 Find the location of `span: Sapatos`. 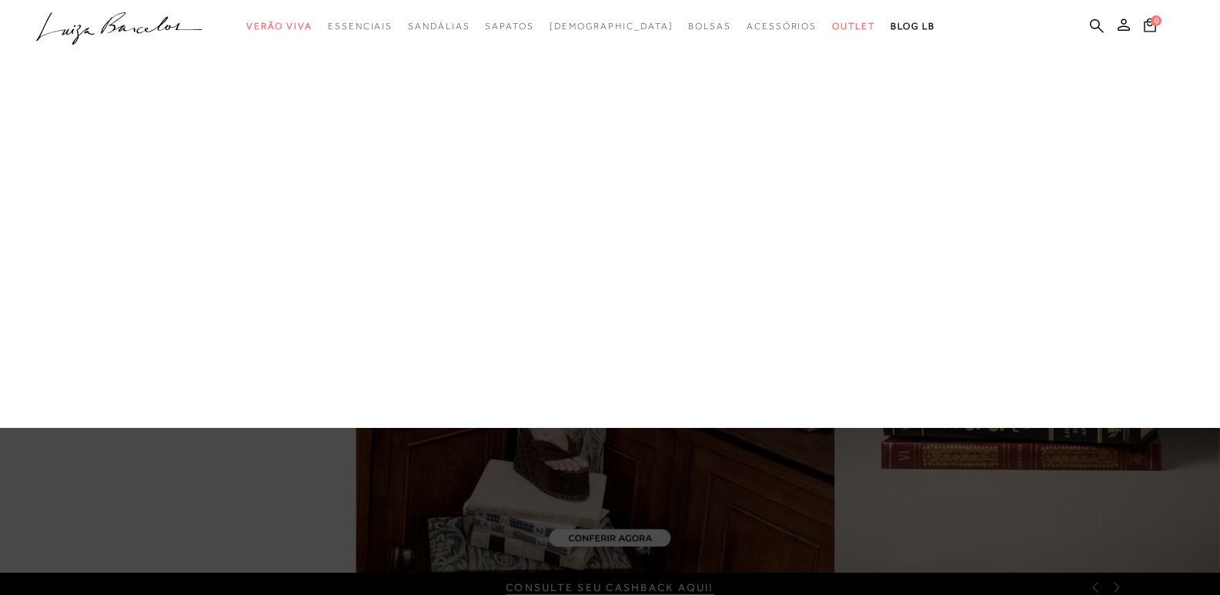

span: Sapatos is located at coordinates (509, 26).